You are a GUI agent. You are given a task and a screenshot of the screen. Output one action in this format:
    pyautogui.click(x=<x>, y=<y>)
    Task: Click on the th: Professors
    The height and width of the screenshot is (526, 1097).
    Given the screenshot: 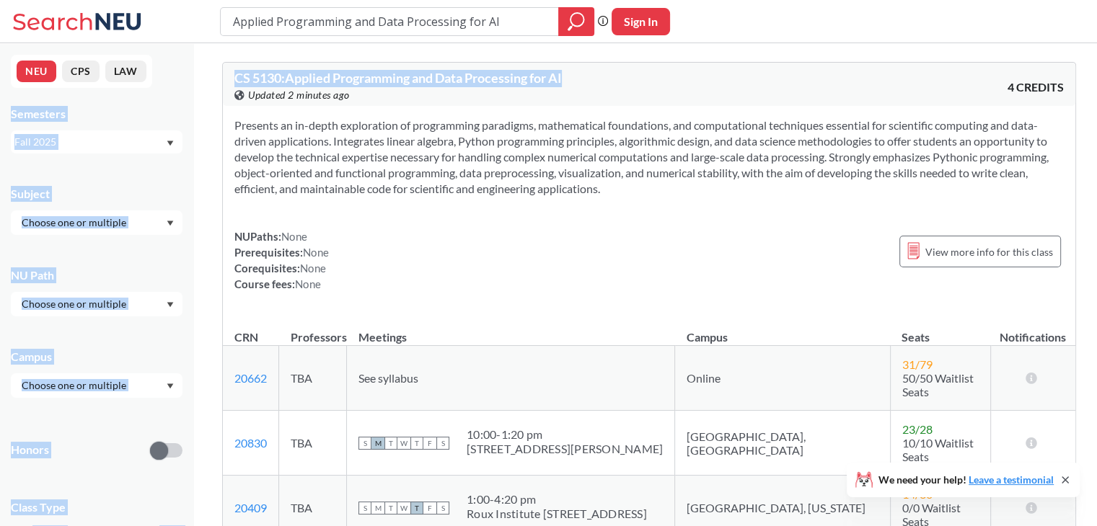 What is the action you would take?
    pyautogui.click(x=313, y=330)
    